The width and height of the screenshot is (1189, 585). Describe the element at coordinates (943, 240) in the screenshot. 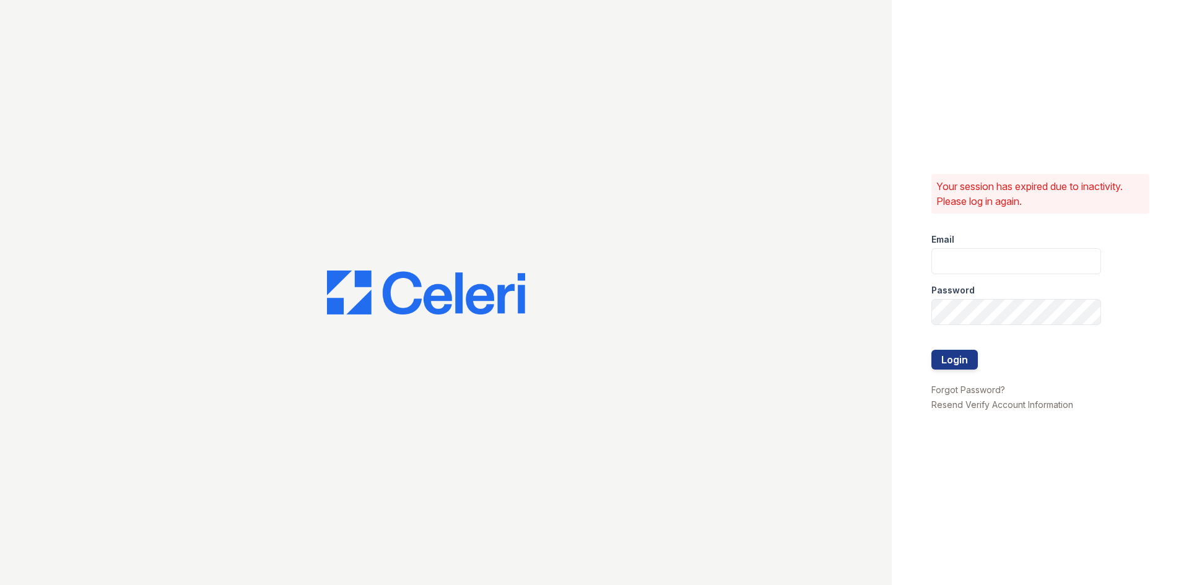

I see `label: Email` at that location.